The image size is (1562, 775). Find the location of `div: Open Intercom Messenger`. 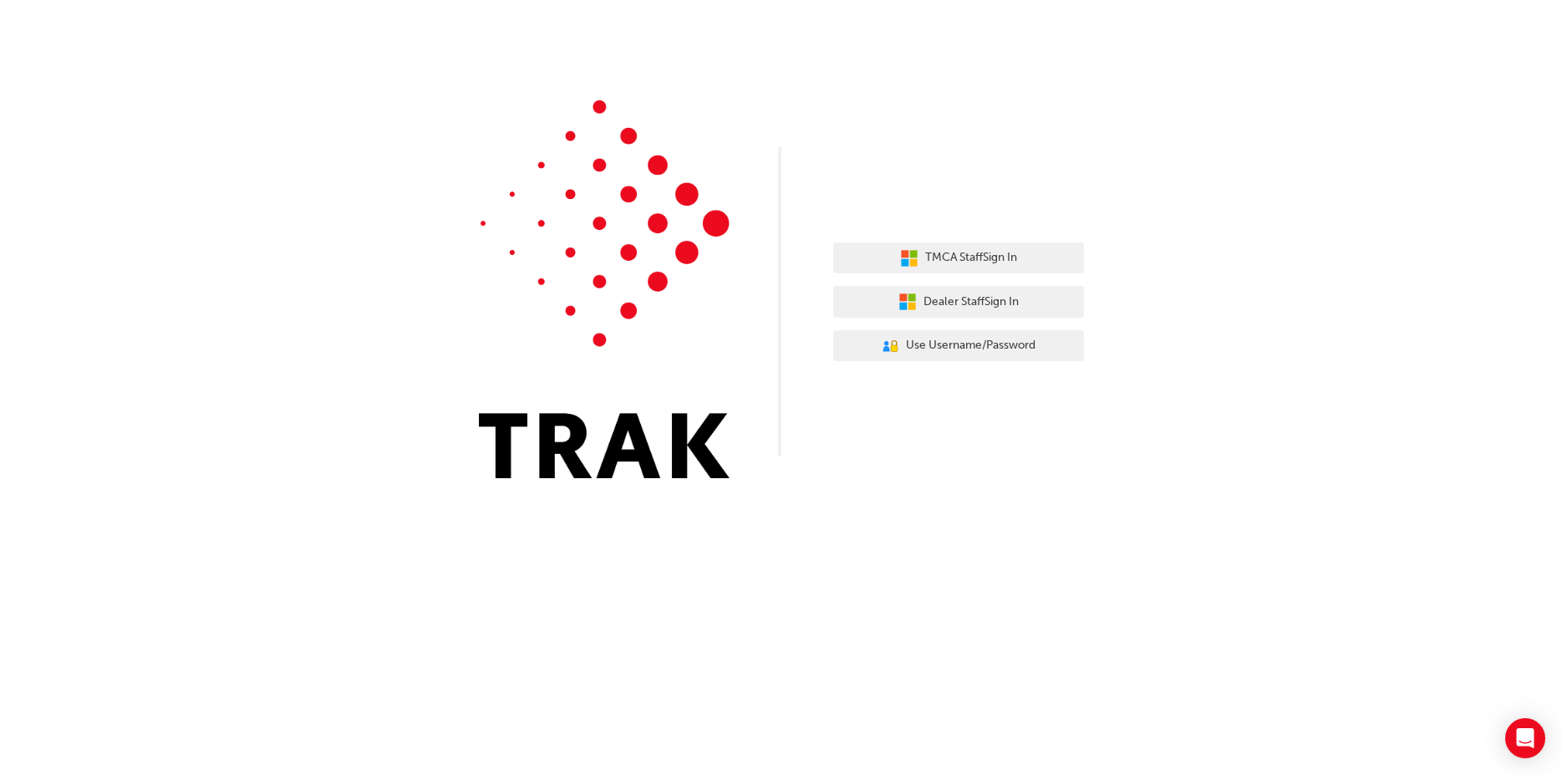

div: Open Intercom Messenger is located at coordinates (1525, 738).